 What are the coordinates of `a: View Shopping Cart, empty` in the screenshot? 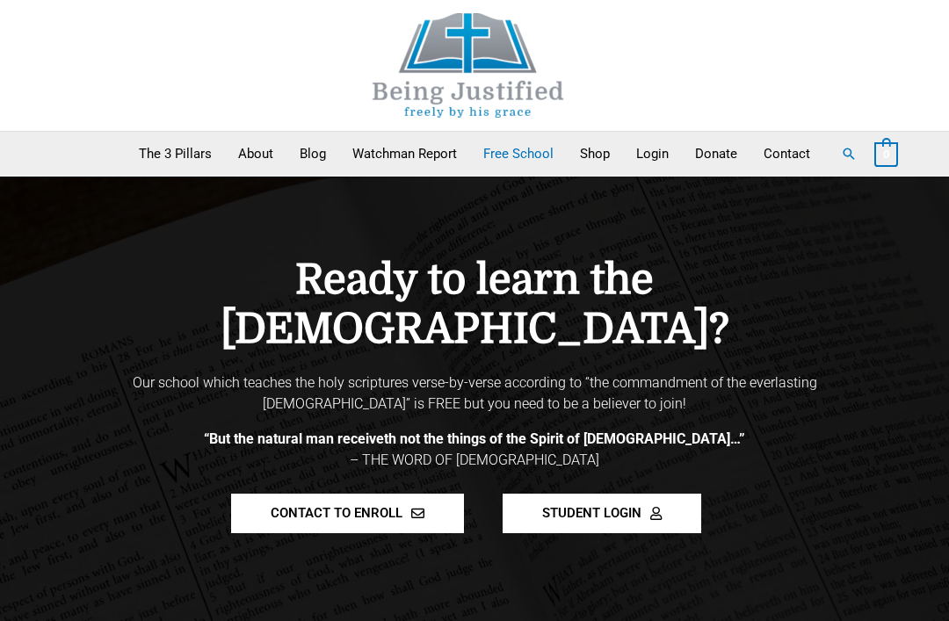 It's located at (886, 154).